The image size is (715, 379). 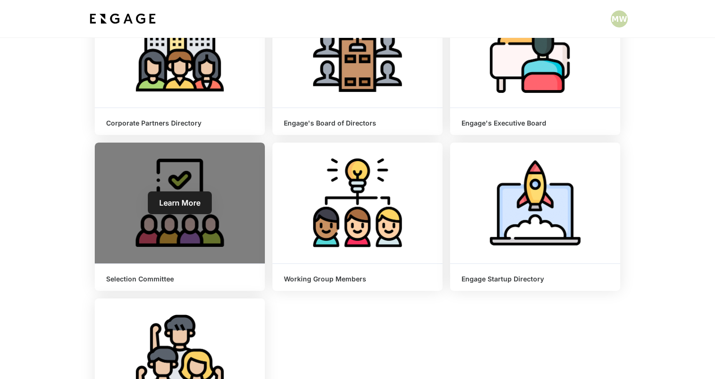 What do you see at coordinates (619, 19) in the screenshot?
I see `button: Open profile menu` at bounding box center [619, 19].